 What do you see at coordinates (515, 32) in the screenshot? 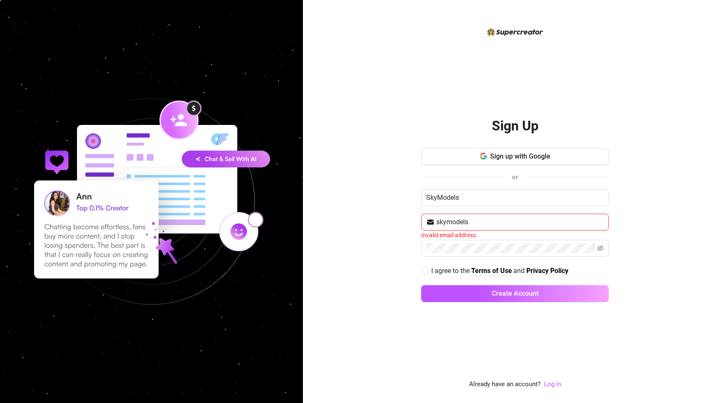
I see `img: logo-BBDzfeDw.svg` at bounding box center [515, 32].